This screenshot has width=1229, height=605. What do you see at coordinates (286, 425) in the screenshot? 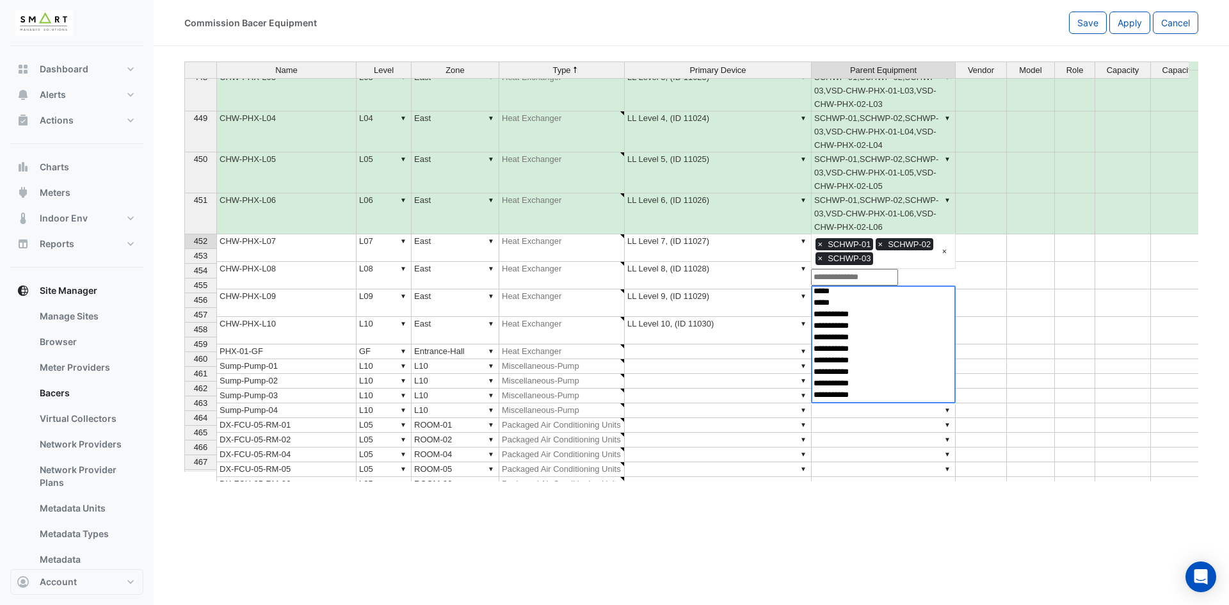
I see `td: DX-FCU-05-RM-01` at bounding box center [286, 425].